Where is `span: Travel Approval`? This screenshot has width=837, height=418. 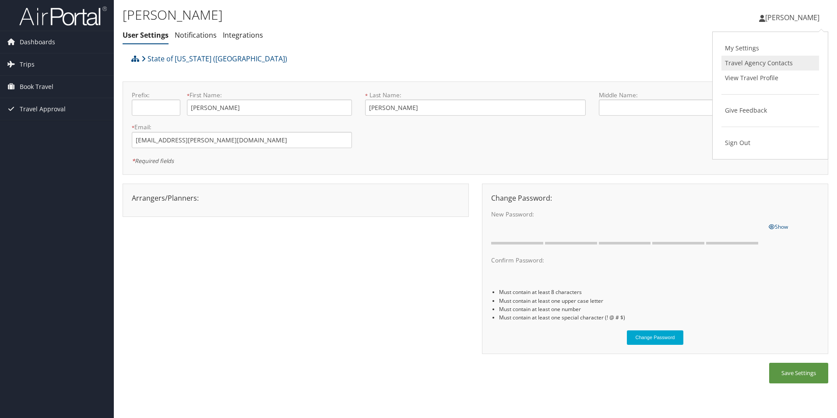
span: Travel Approval is located at coordinates (42, 109).